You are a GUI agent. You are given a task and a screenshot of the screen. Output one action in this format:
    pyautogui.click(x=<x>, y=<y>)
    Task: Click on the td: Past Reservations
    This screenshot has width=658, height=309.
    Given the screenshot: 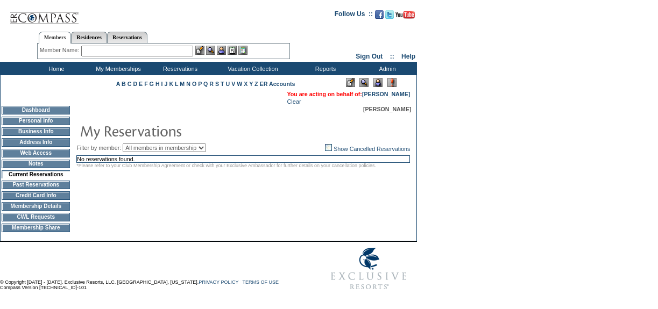 What is the action you would take?
    pyautogui.click(x=35, y=185)
    